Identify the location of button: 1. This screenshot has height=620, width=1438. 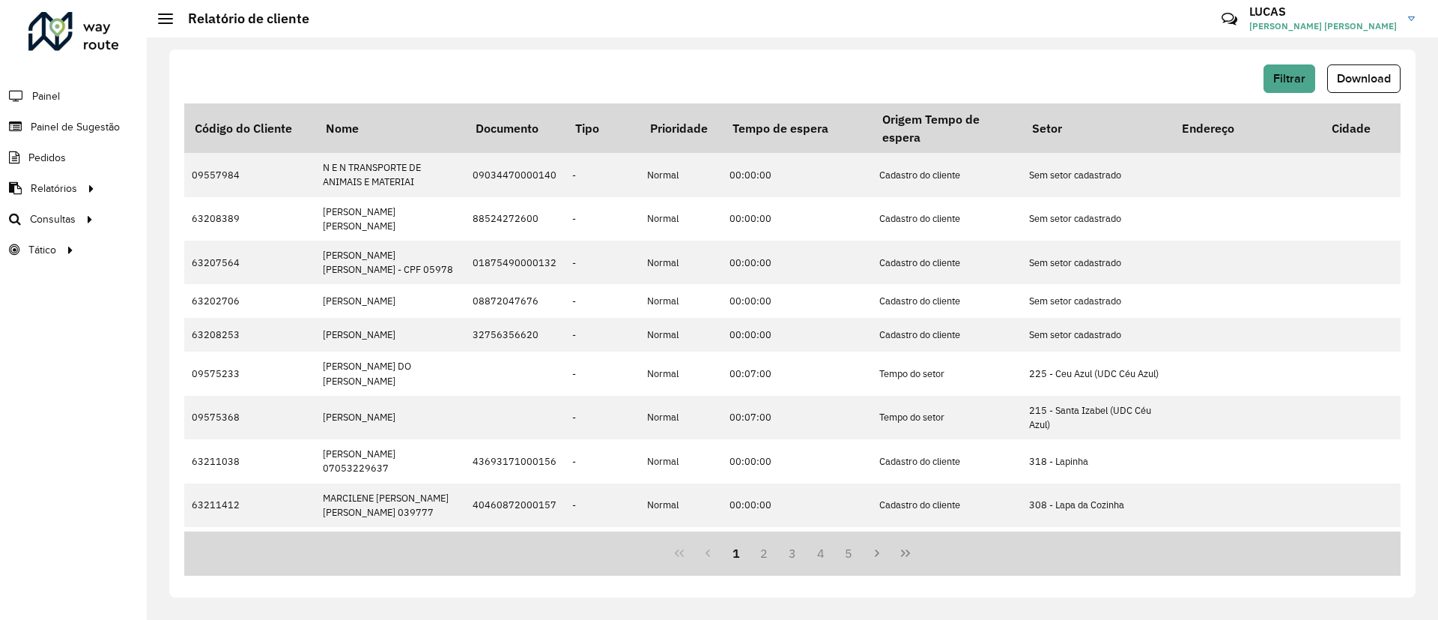
(736, 553).